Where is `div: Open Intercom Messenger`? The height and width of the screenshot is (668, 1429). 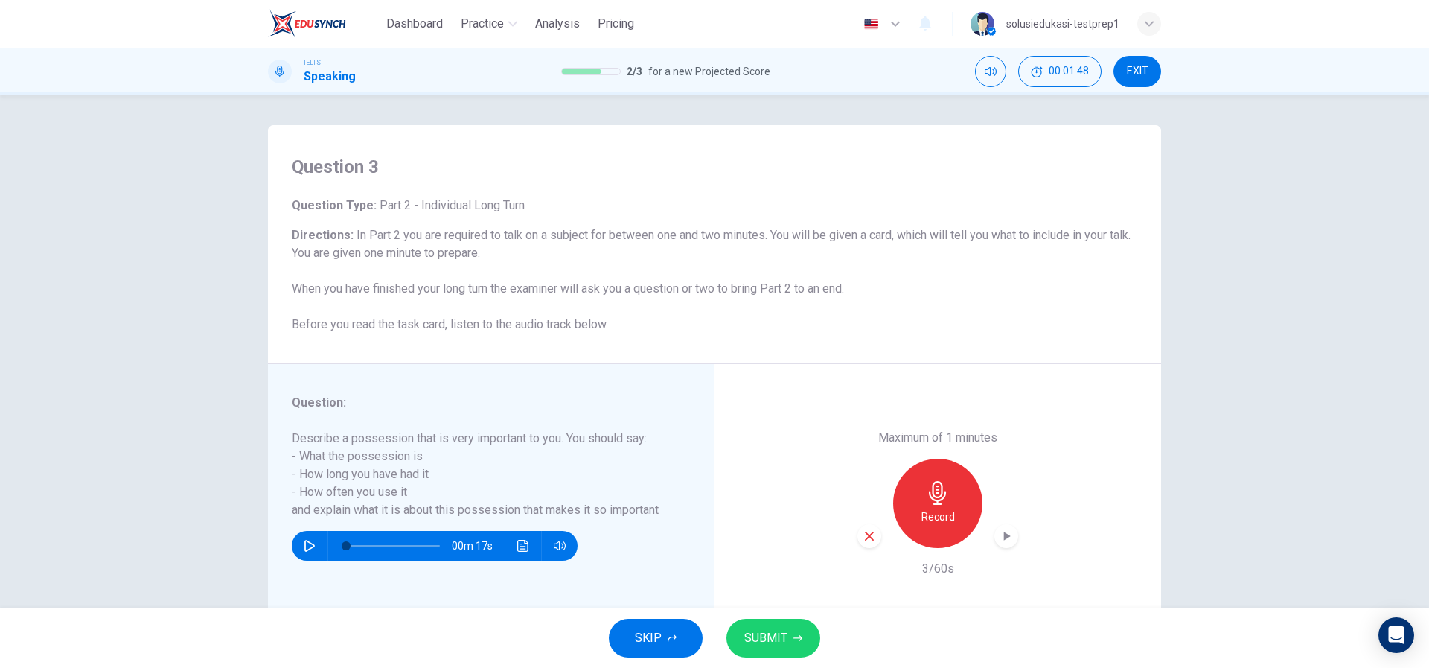 div: Open Intercom Messenger is located at coordinates (1396, 635).